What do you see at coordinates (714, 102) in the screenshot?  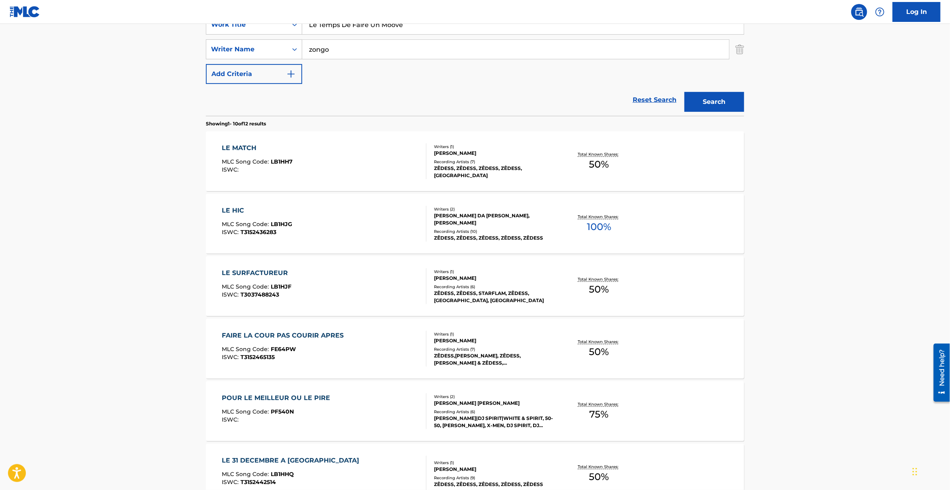 I see `button: Search` at bounding box center [714, 102].